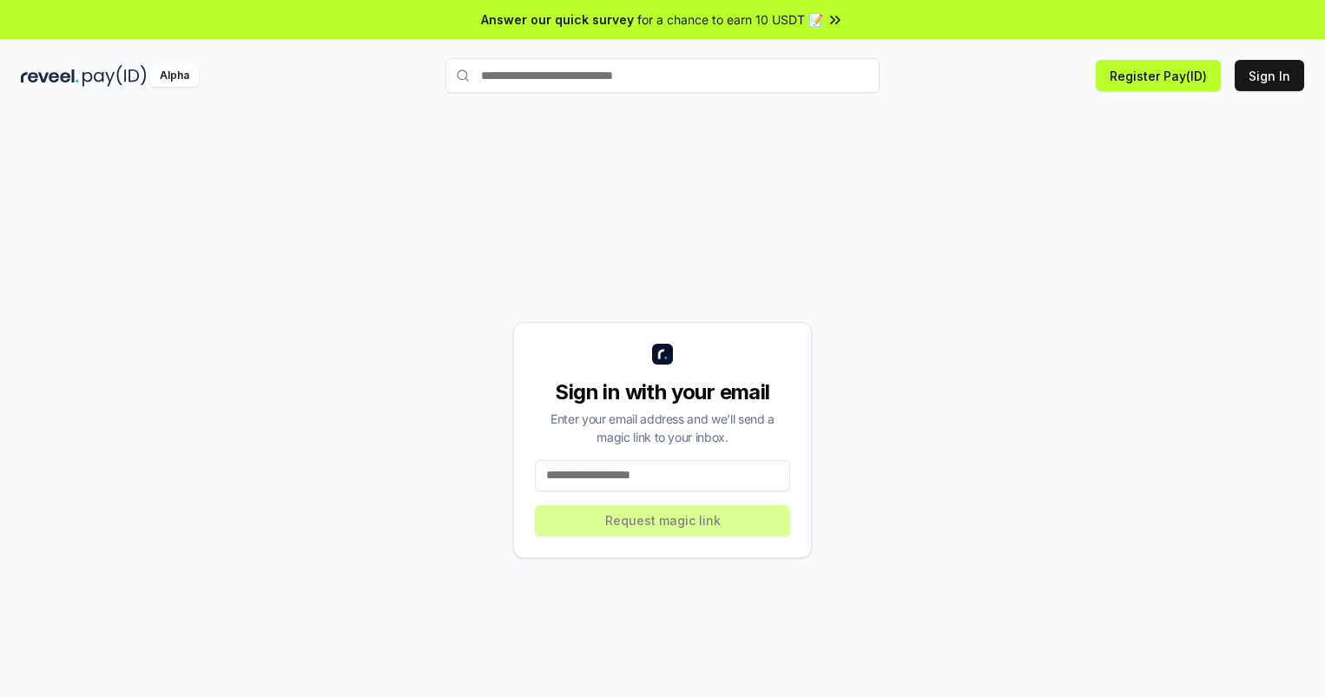 The width and height of the screenshot is (1325, 697). Describe the element at coordinates (50, 76) in the screenshot. I see `img: reveel_dark` at that location.